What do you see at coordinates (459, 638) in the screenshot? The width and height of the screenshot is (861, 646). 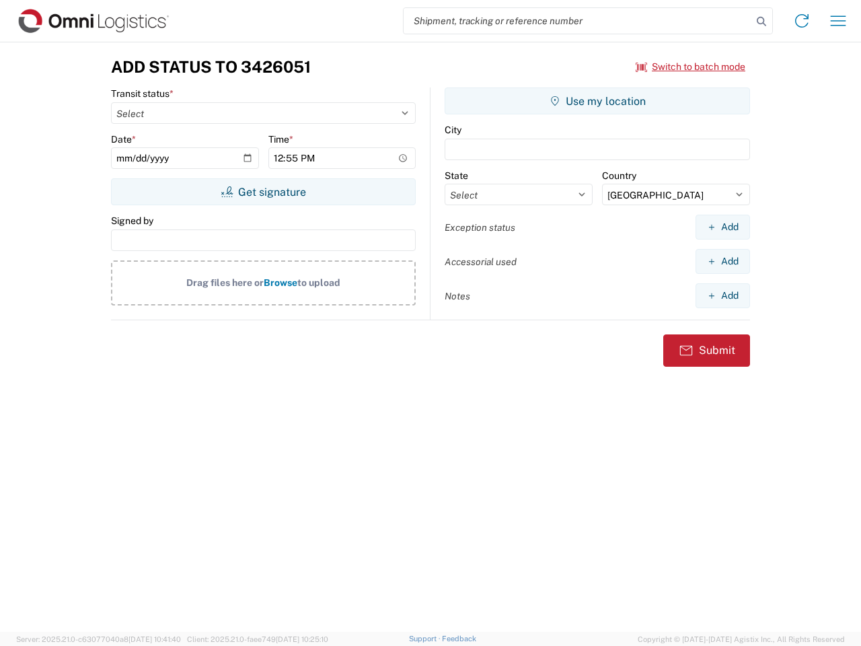 I see `a: Feedback` at bounding box center [459, 638].